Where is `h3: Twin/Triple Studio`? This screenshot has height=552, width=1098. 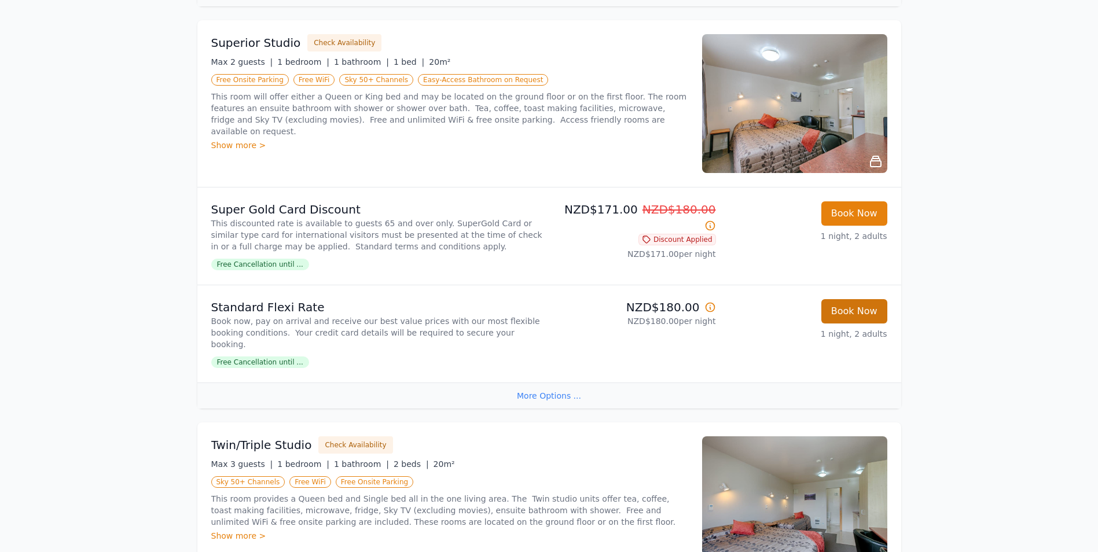
h3: Twin/Triple Studio is located at coordinates (262, 445).